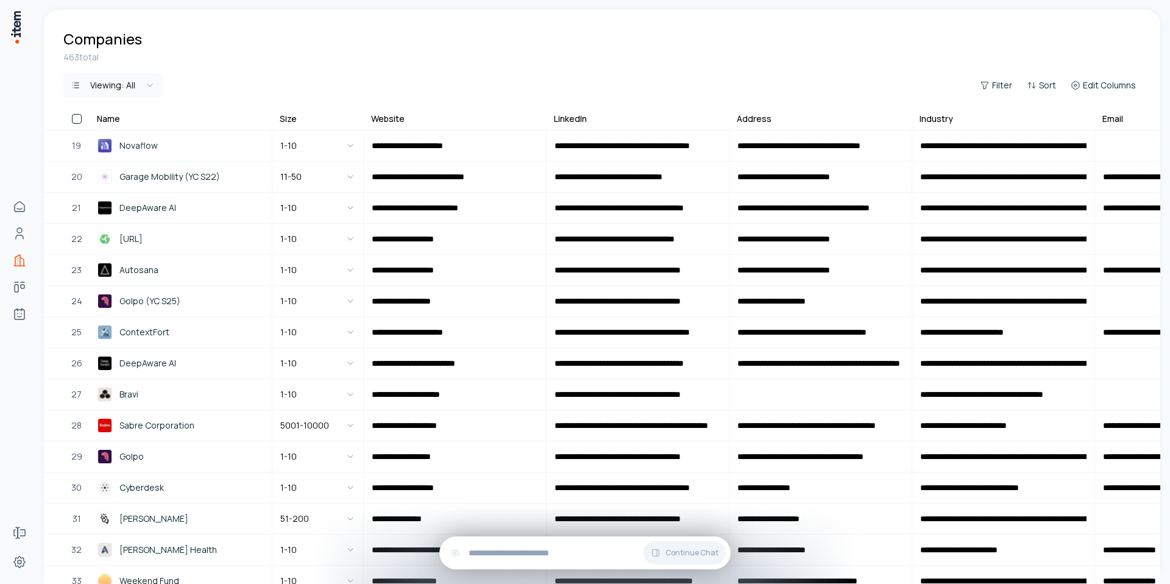  I want to click on span: 25, so click(76, 332).